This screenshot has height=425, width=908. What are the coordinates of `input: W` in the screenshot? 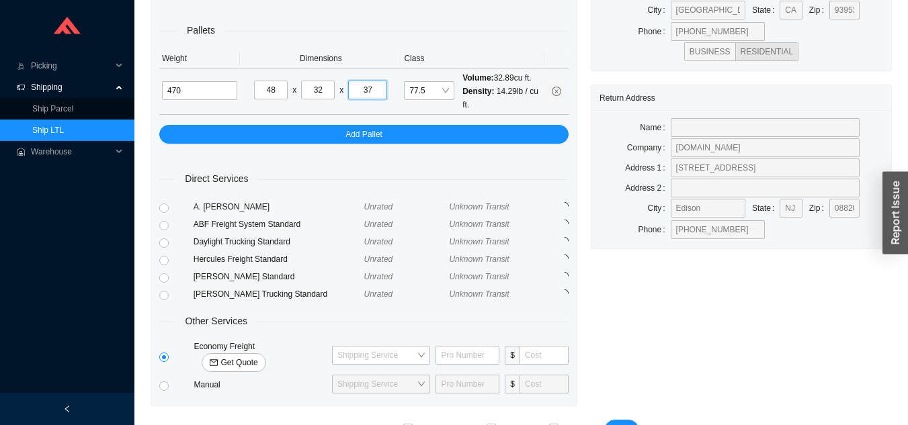 It's located at (318, 90).